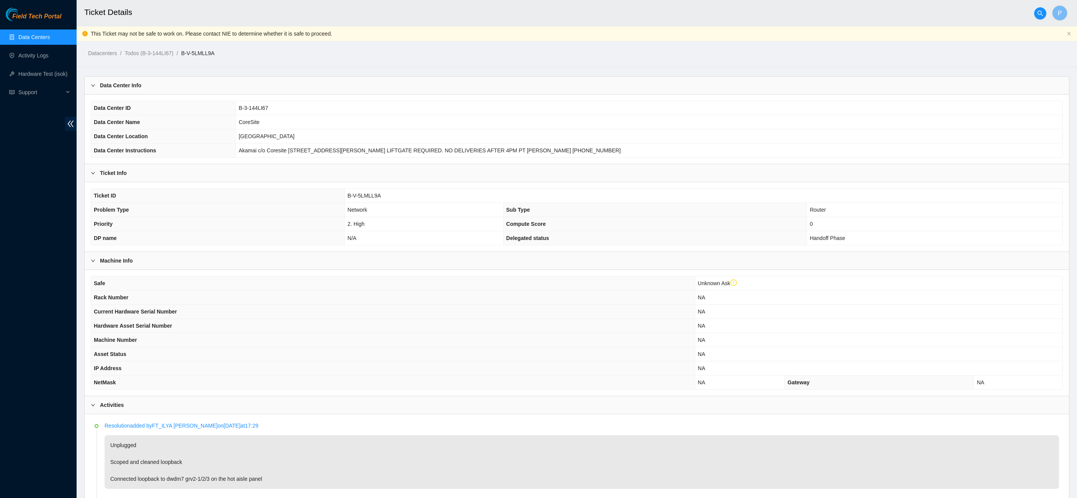 This screenshot has height=498, width=1077. I want to click on b: Machine Info, so click(116, 261).